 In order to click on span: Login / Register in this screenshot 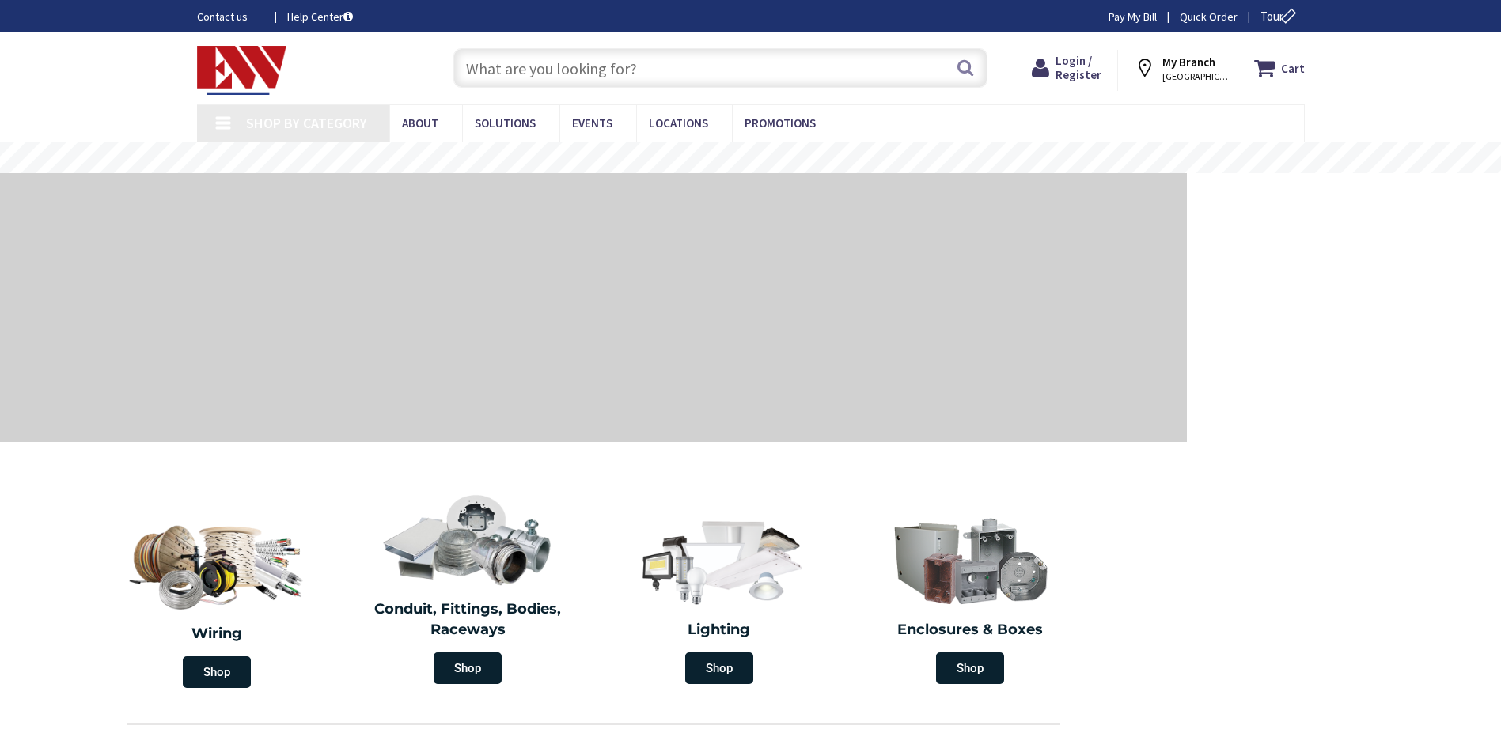, I will do `click(1078, 67)`.